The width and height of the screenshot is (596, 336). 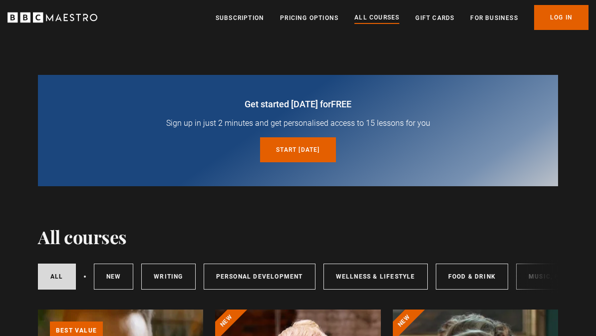 What do you see at coordinates (52, 17) in the screenshot?
I see `a: BBC Maestro` at bounding box center [52, 17].